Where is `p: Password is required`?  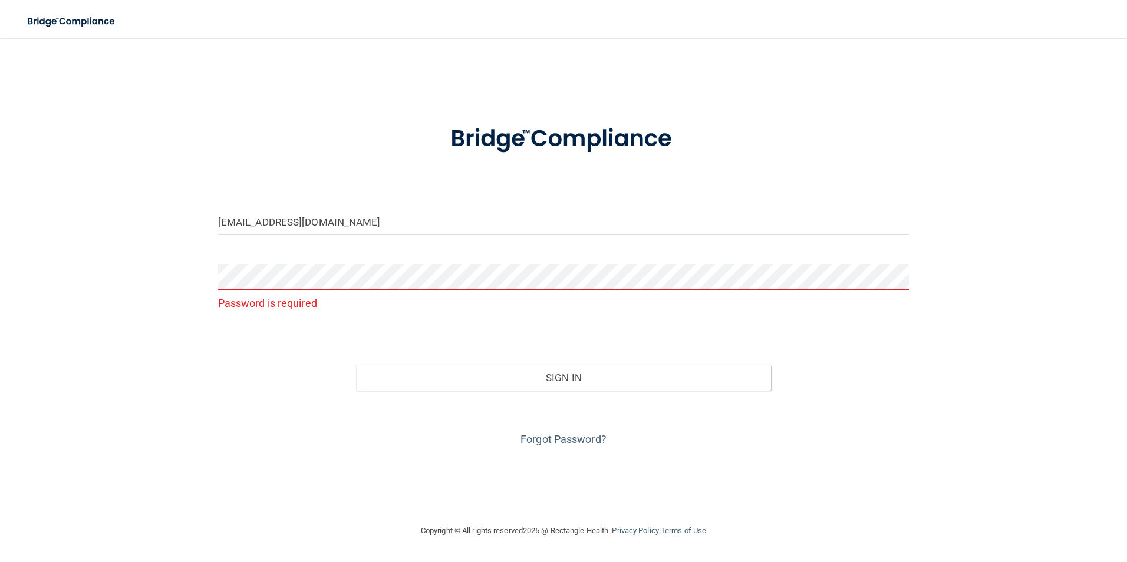 p: Password is required is located at coordinates (563, 303).